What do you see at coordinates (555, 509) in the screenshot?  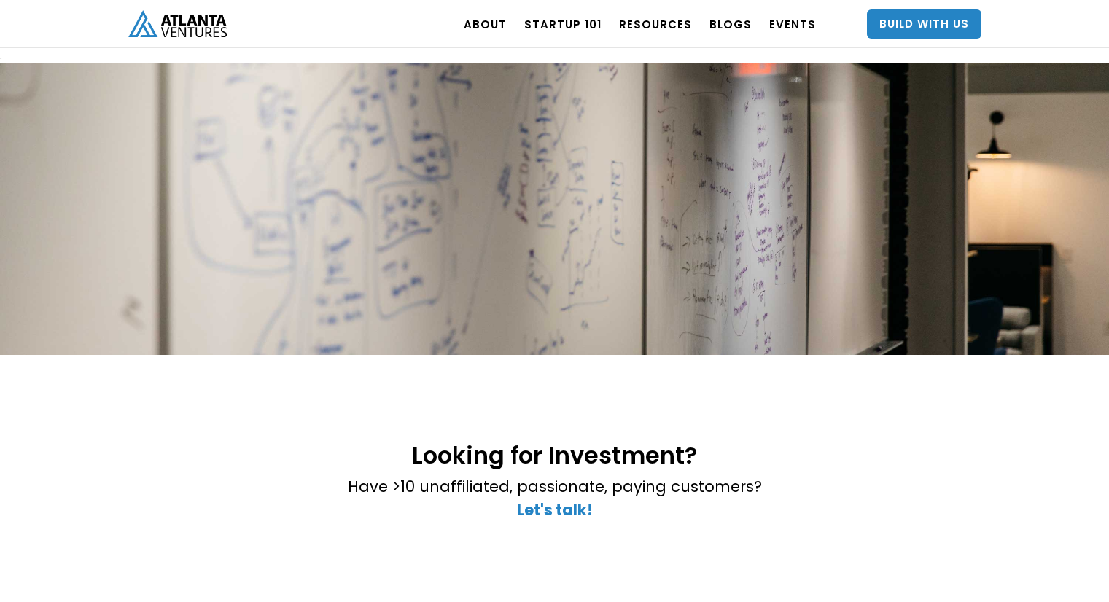 I see `a: Let's talk!` at bounding box center [555, 509].